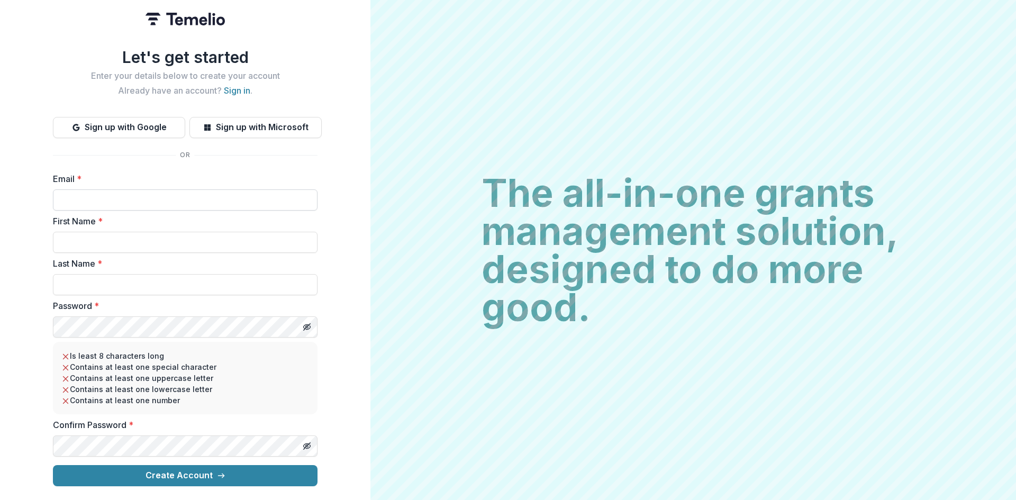 Image resolution: width=1016 pixels, height=500 pixels. I want to click on img: Temelio, so click(185, 19).